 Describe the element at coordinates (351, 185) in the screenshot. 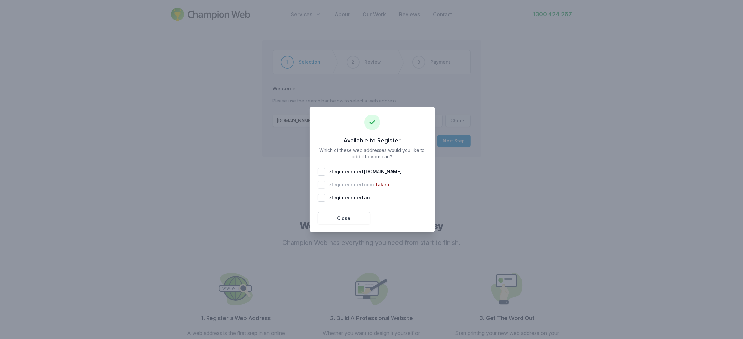

I see `span: zteqintegrated . com` at that location.